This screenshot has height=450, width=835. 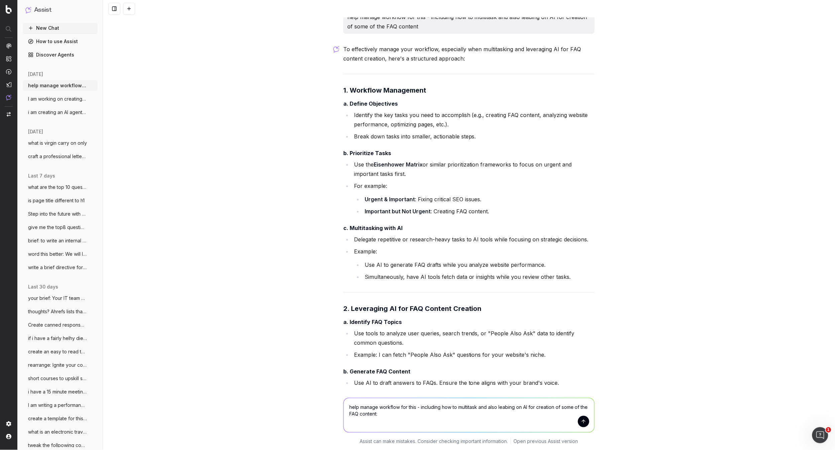 What do you see at coordinates (60, 338) in the screenshot?
I see `button: if i have a fairly helhy diet is one act` at bounding box center [60, 338].